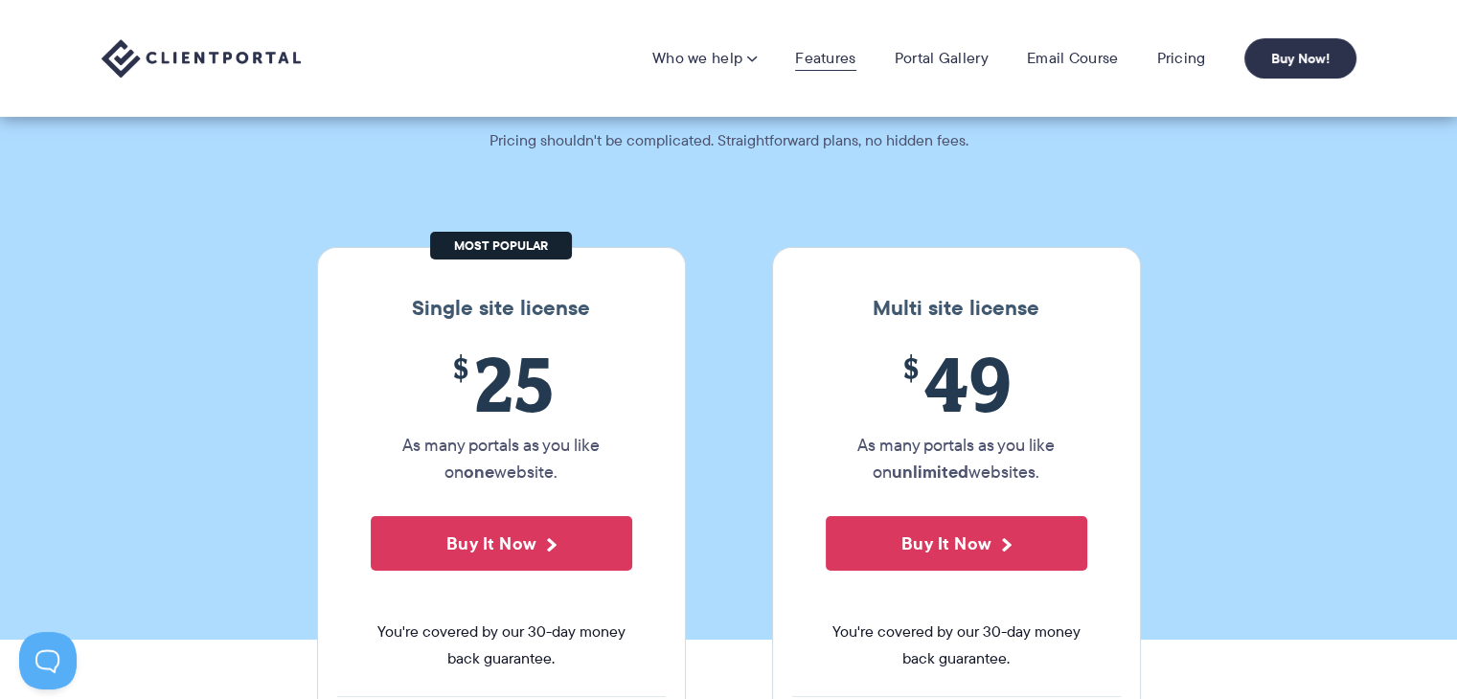  I want to click on strong: unlimited, so click(930, 471).